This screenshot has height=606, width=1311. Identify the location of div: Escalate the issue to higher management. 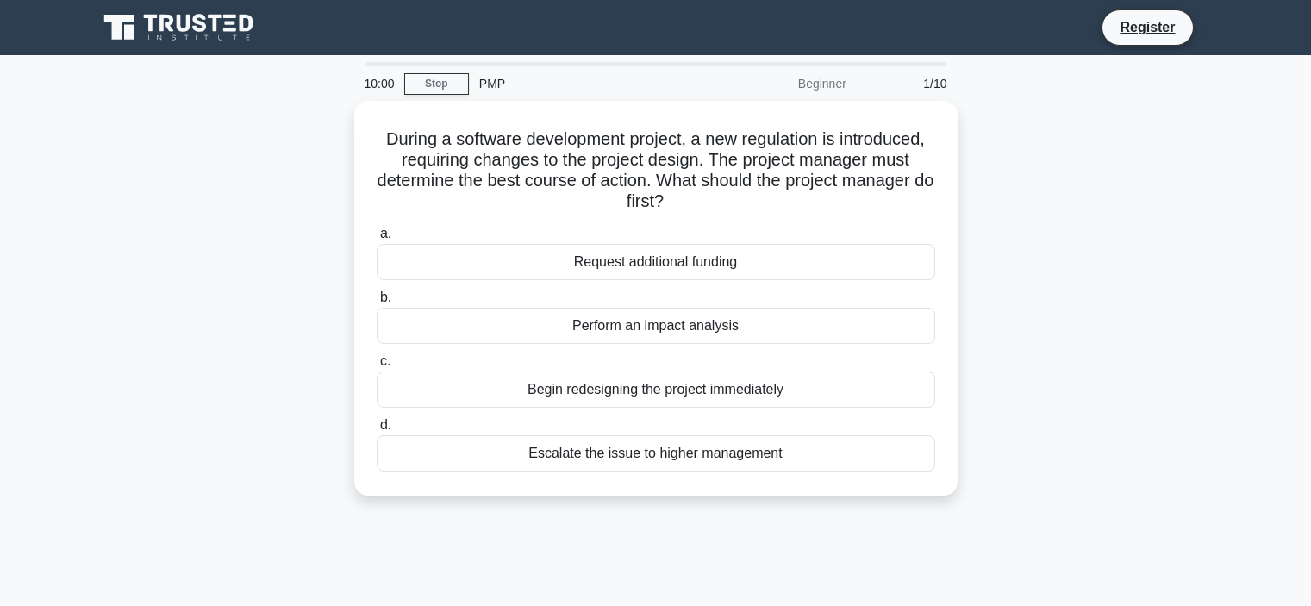
(656, 453).